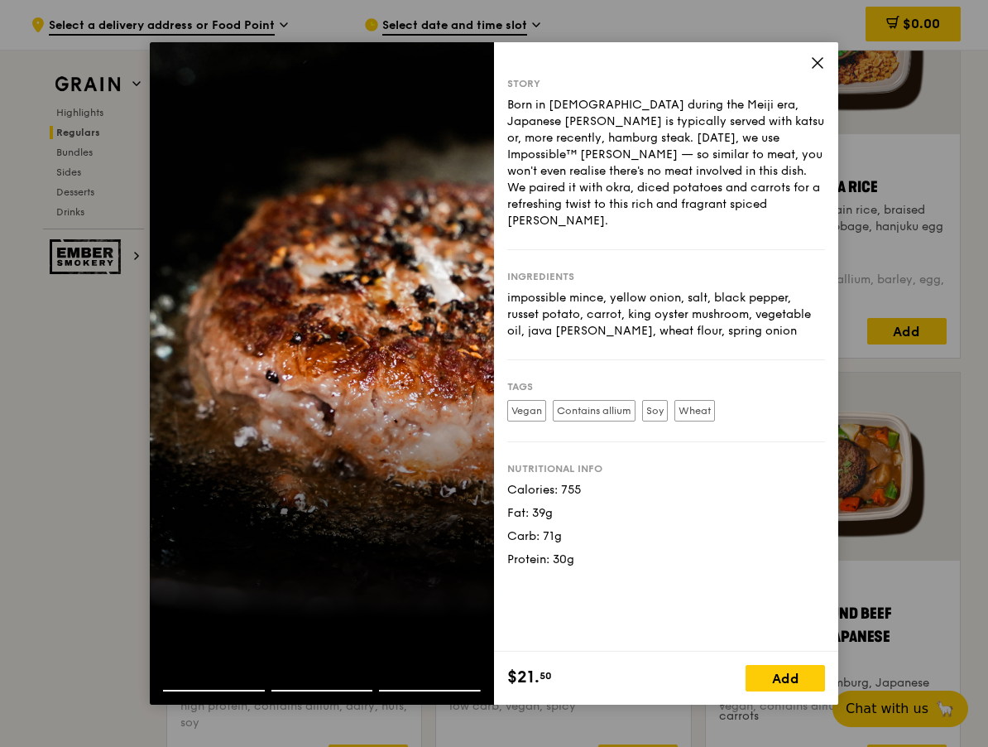 This screenshot has height=747, width=988. What do you see at coordinates (666, 315) in the screenshot?
I see `div: impossible mince, yellow onion, salt, black pepper, russet potato, carrot, king oyster mushroom, ...` at bounding box center [666, 315].